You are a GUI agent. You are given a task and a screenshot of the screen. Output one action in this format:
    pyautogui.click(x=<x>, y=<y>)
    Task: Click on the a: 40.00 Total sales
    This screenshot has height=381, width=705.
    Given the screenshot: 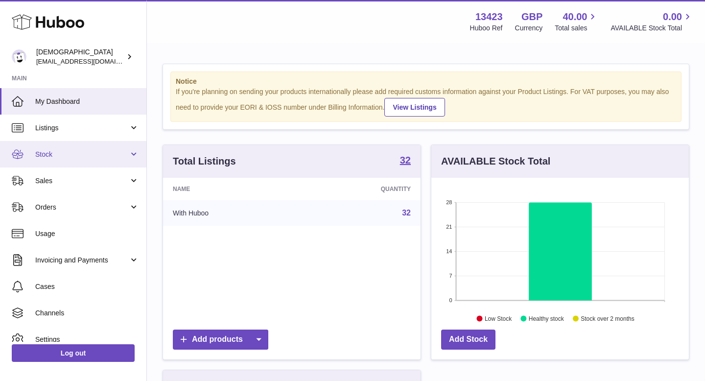 What is the action you would take?
    pyautogui.click(x=576, y=22)
    